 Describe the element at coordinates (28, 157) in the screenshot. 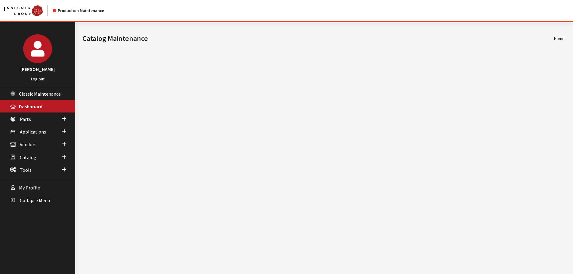

I see `span: Catalog` at that location.